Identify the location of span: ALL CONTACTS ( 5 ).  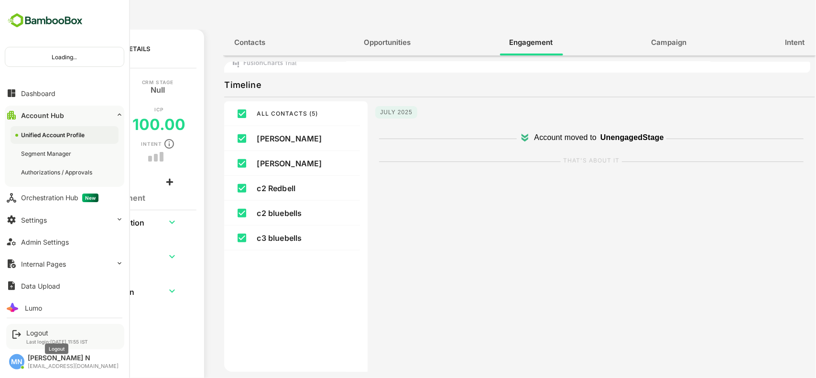
(254, 113).